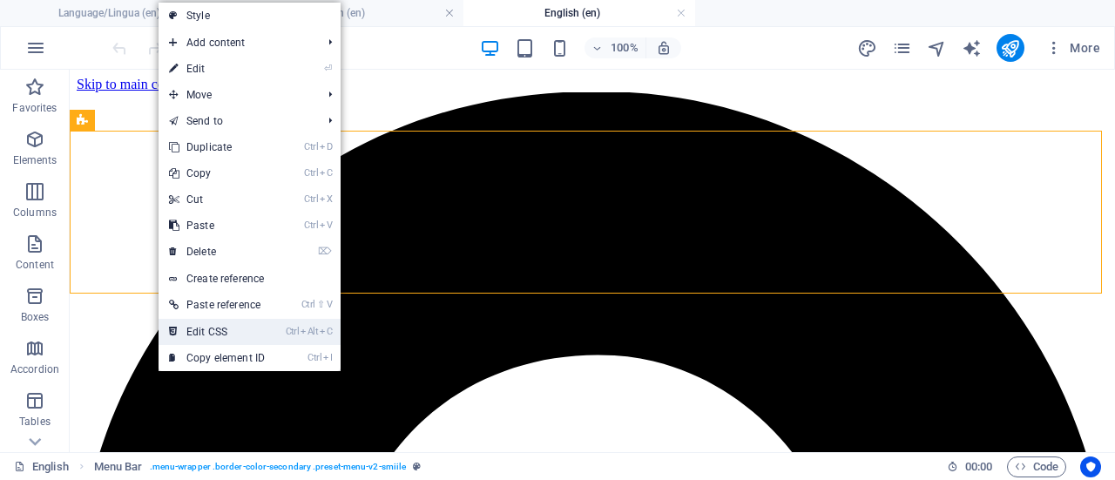 The width and height of the screenshot is (1115, 480). Describe the element at coordinates (35, 317) in the screenshot. I see `p: Boxes` at that location.